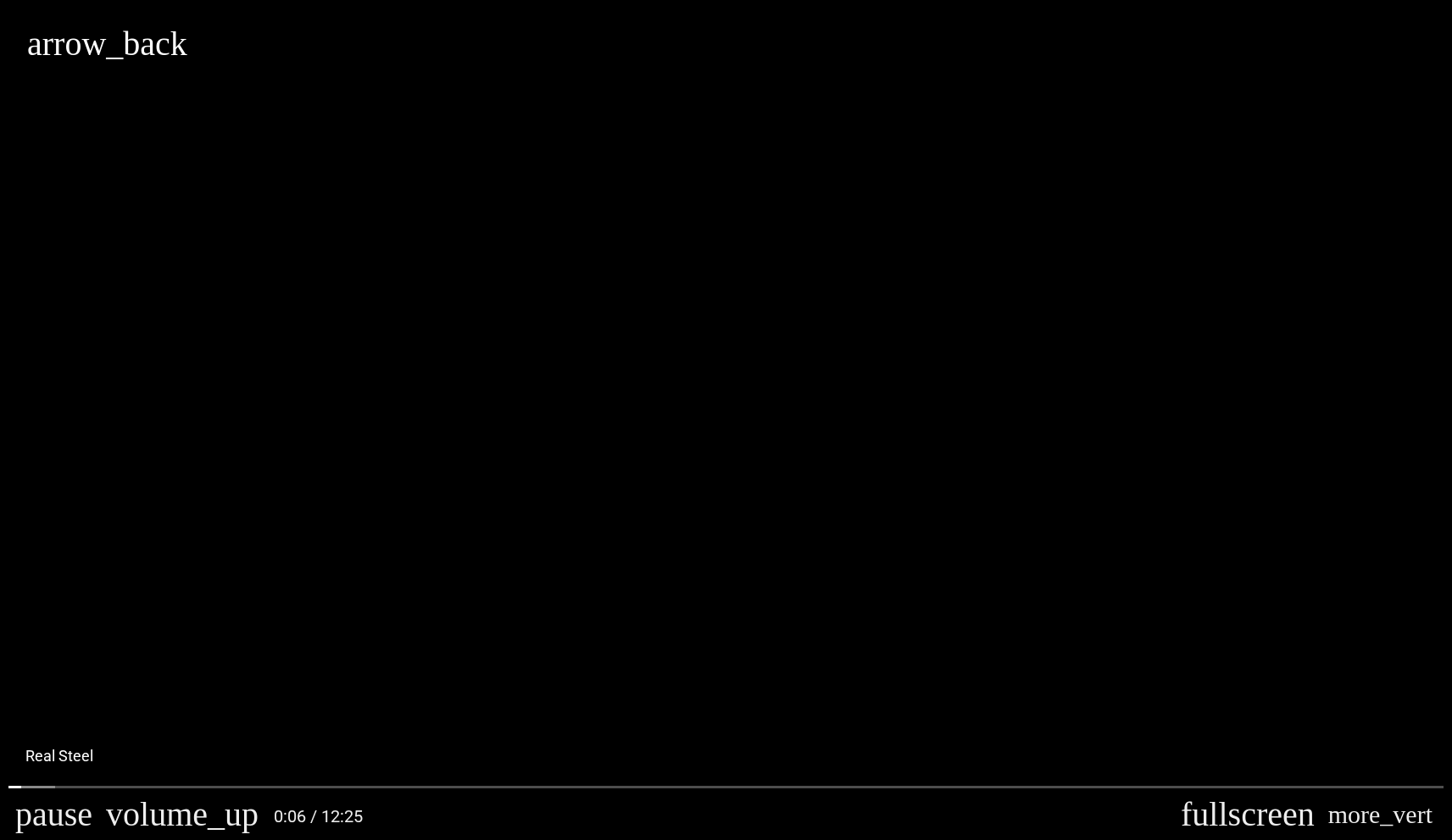 This screenshot has width=1452, height=840. Describe the element at coordinates (317, 815) in the screenshot. I see `button: 0:06 / 12:25` at that location.